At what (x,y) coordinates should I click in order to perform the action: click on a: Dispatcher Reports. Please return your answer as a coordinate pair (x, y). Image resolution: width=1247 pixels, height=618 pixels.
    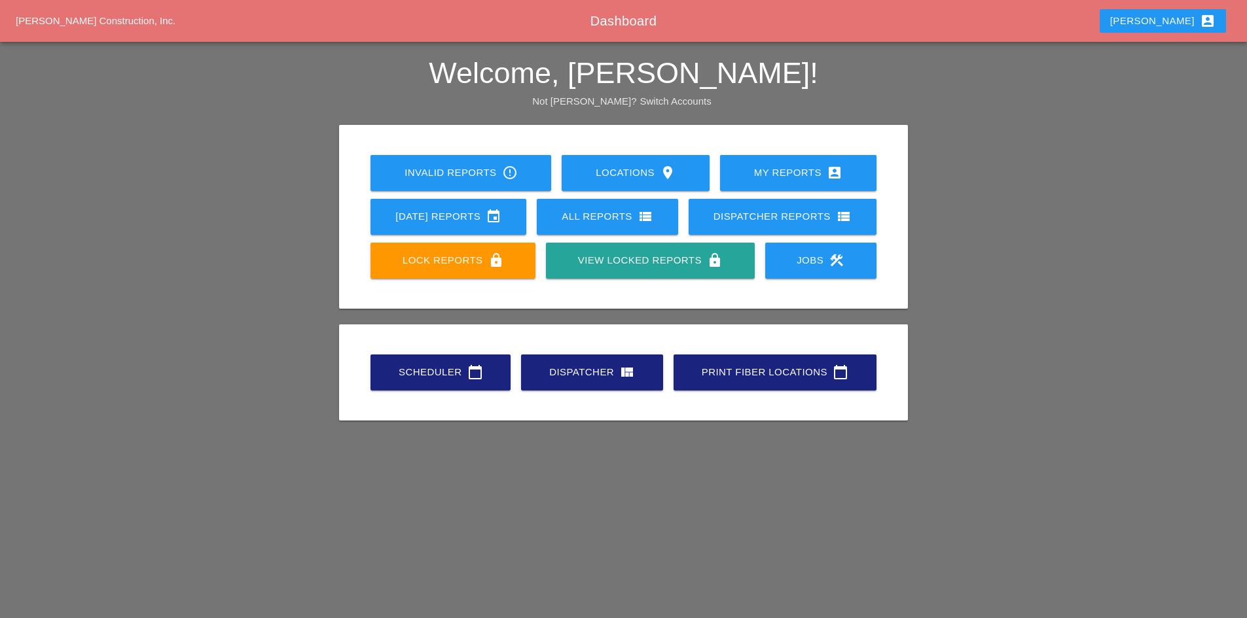
    Looking at the image, I should click on (782, 217).